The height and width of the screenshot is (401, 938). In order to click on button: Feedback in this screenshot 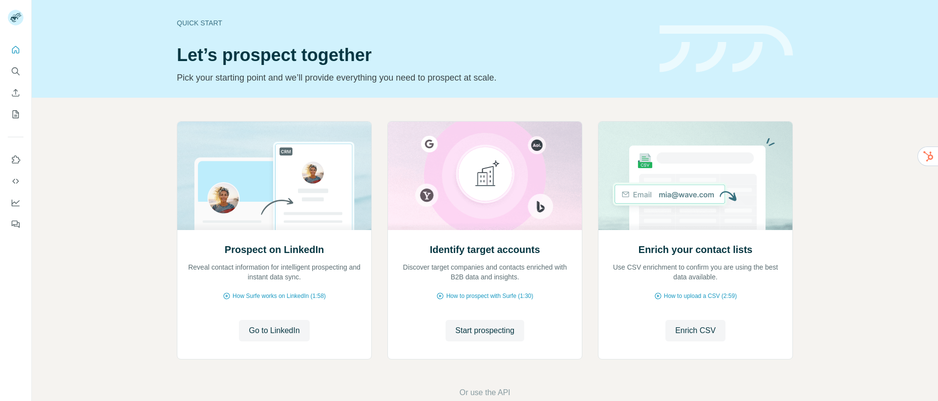, I will do `click(16, 224)`.